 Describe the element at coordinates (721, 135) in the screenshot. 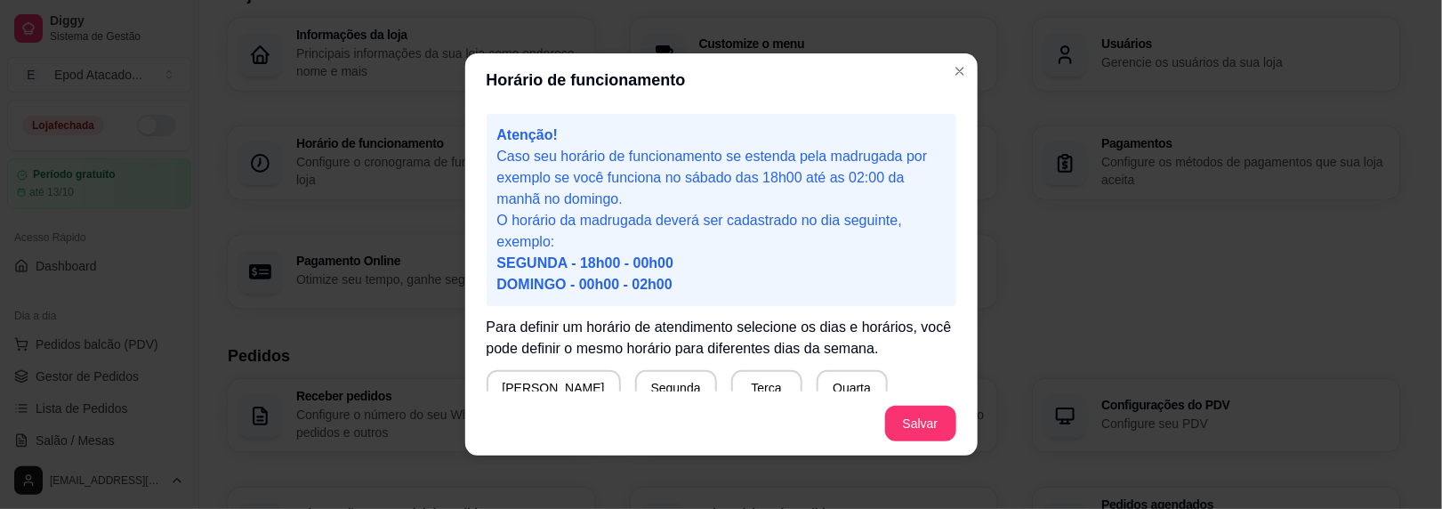

I see `p: Atenção!` at that location.